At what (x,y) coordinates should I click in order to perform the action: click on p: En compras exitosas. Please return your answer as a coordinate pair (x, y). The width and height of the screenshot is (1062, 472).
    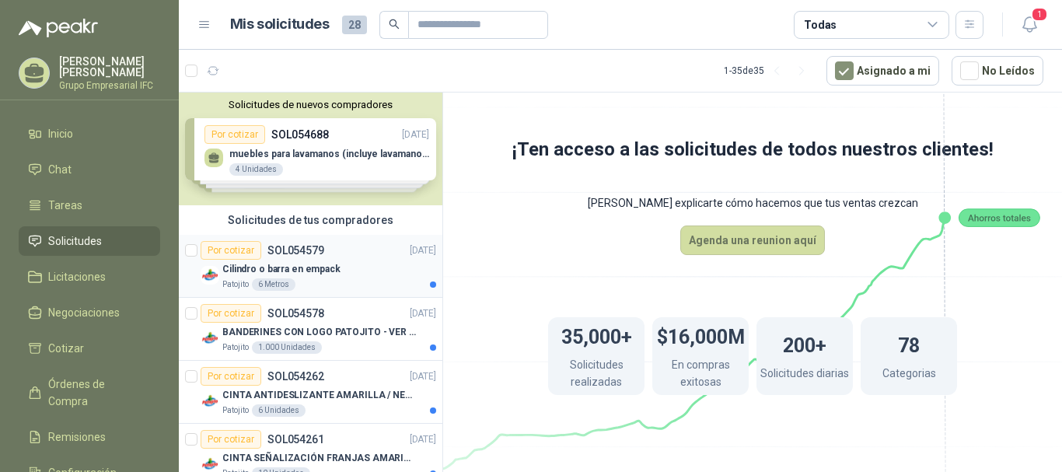
    Looking at the image, I should click on (701, 375).